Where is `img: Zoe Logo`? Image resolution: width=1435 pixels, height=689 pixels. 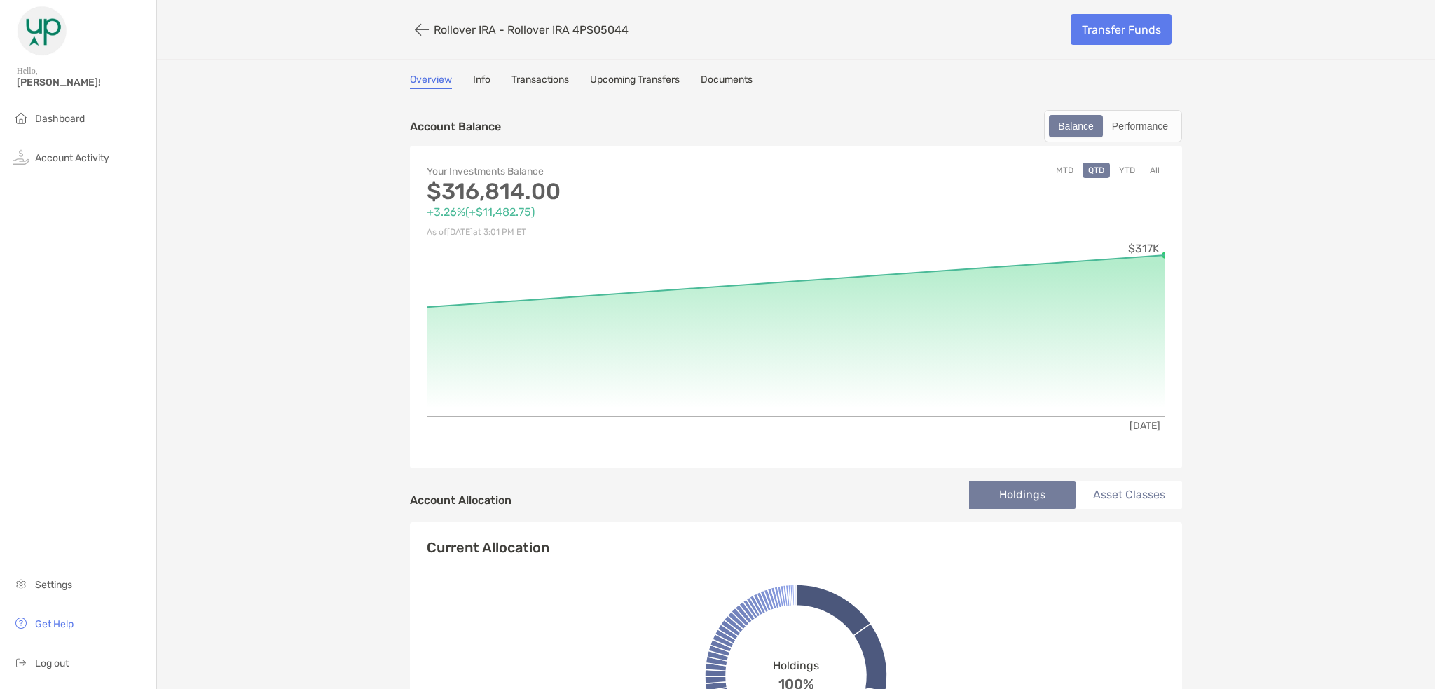 img: Zoe Logo is located at coordinates (42, 31).